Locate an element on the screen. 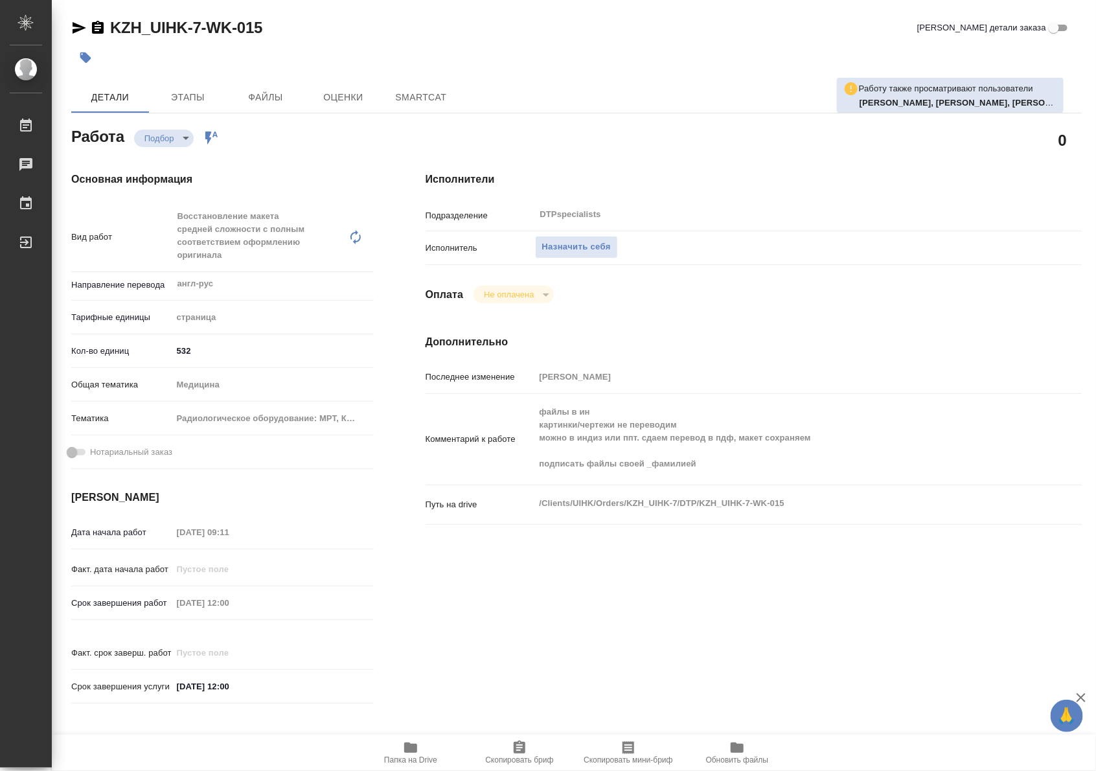 This screenshot has height=771, width=1096. p: Подразделение is located at coordinates (480, 216).